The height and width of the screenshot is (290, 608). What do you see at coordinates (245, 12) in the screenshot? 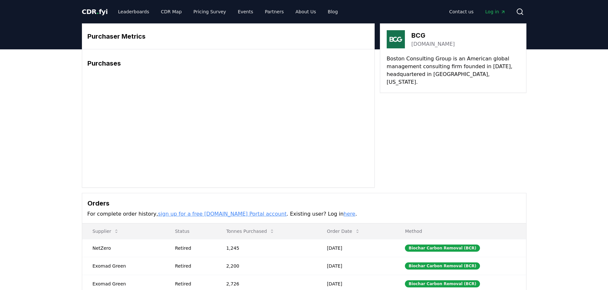
I see `a: Events` at bounding box center [245, 12].